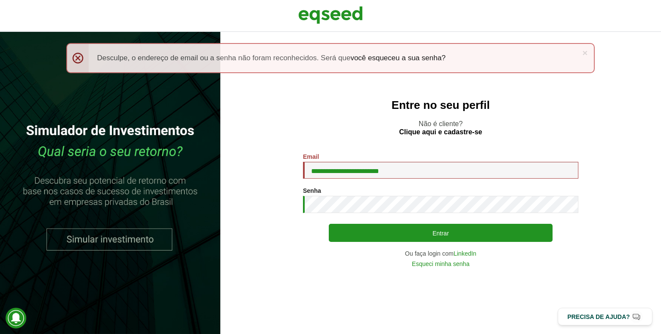 The height and width of the screenshot is (334, 661). Describe the element at coordinates (465, 253) in the screenshot. I see `a: LinkedIn` at that location.